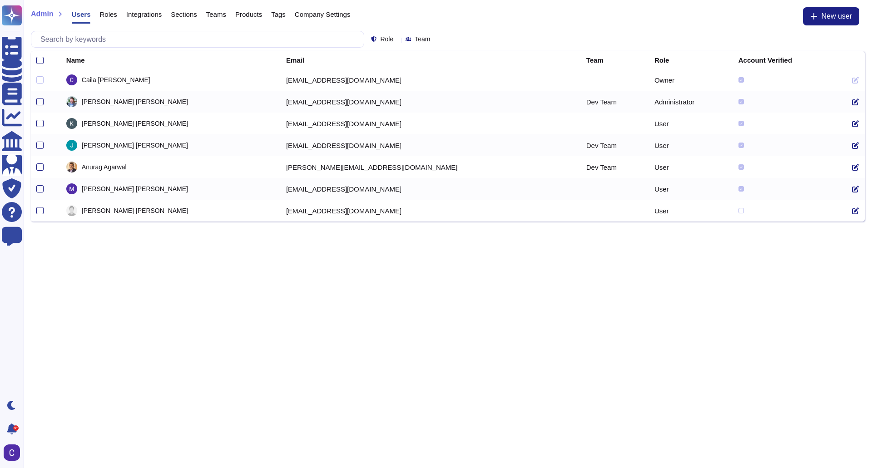 The image size is (872, 468). Describe the element at coordinates (216, 14) in the screenshot. I see `span: Teams` at that location.